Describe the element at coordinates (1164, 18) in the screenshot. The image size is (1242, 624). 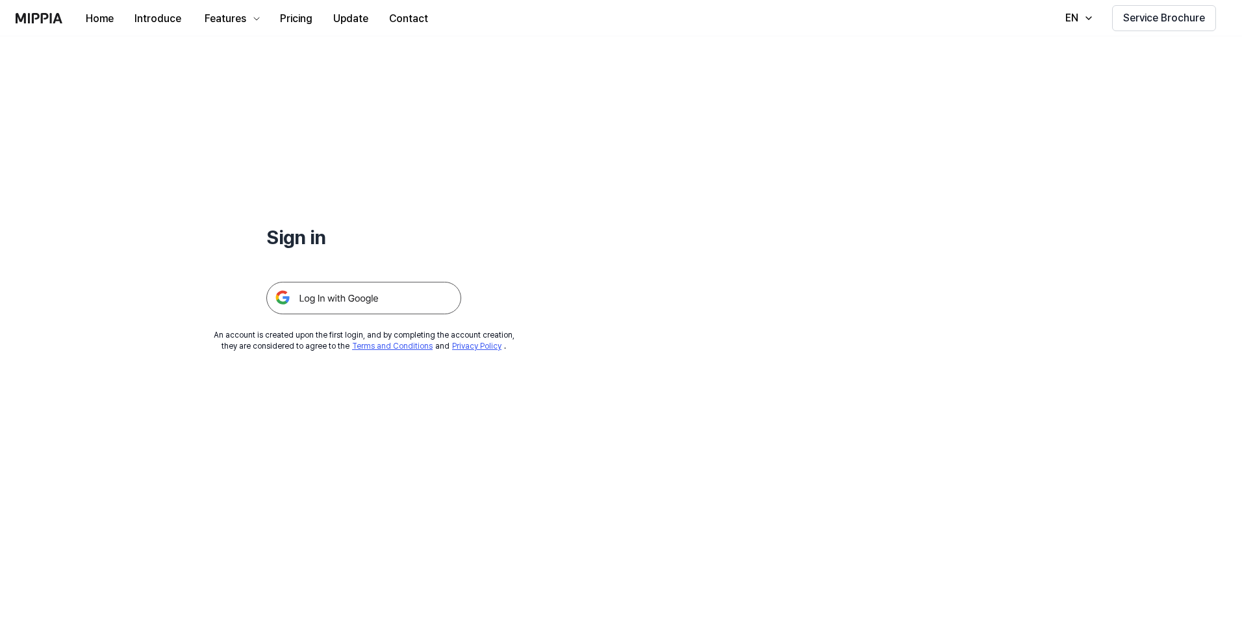
I see `a: Service Brochure` at that location.